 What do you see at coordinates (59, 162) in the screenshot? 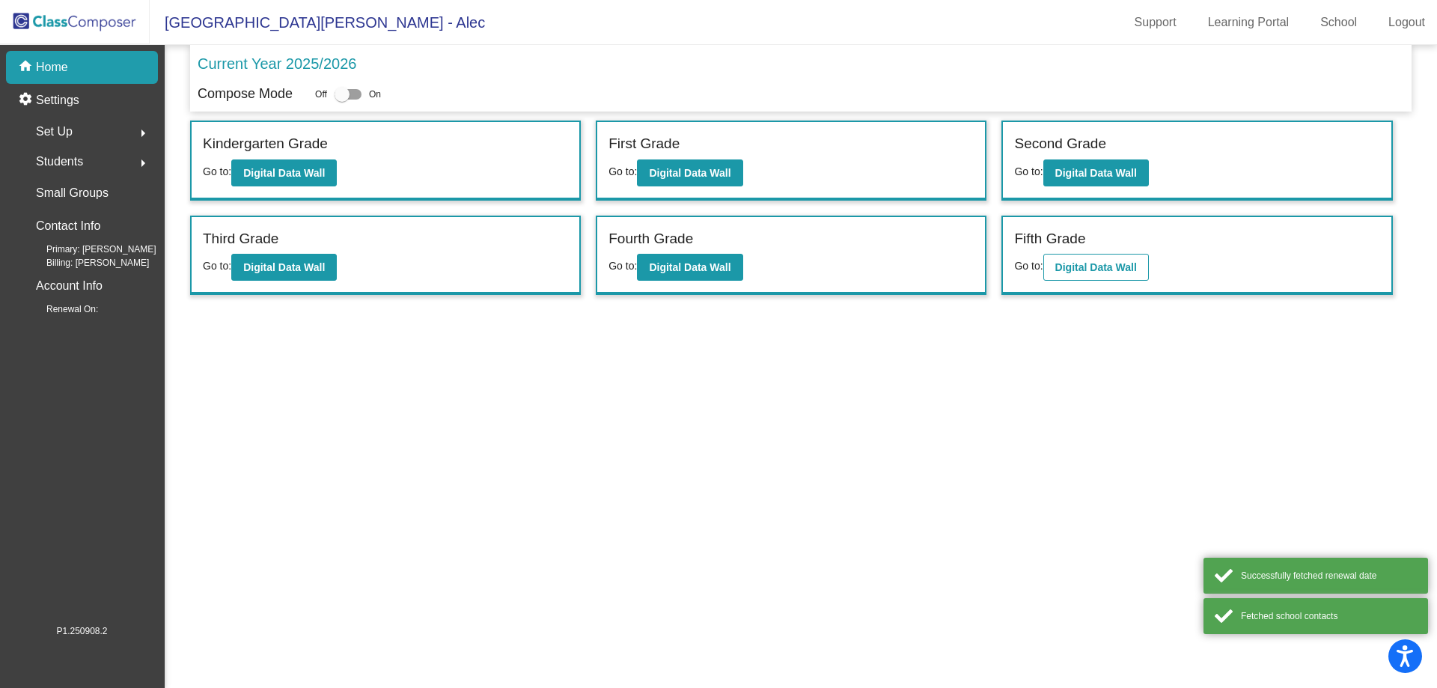
I see `span: Students` at bounding box center [59, 162].